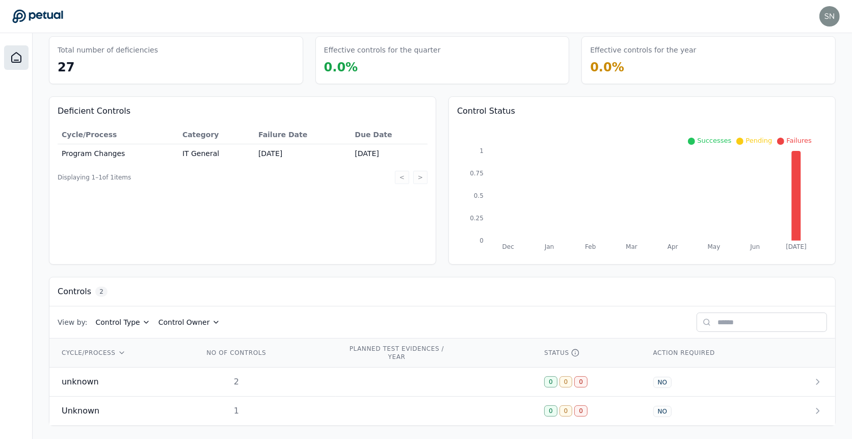 This screenshot has width=852, height=439. Describe the element at coordinates (477, 218) in the screenshot. I see `tspan: 0.25` at that location.